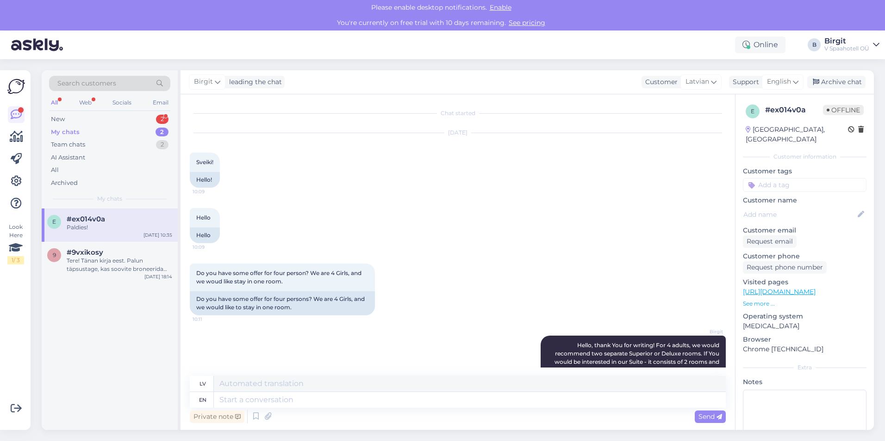  Describe the element at coordinates (210, 319) in the screenshot. I see `span: 10:11` at that location.